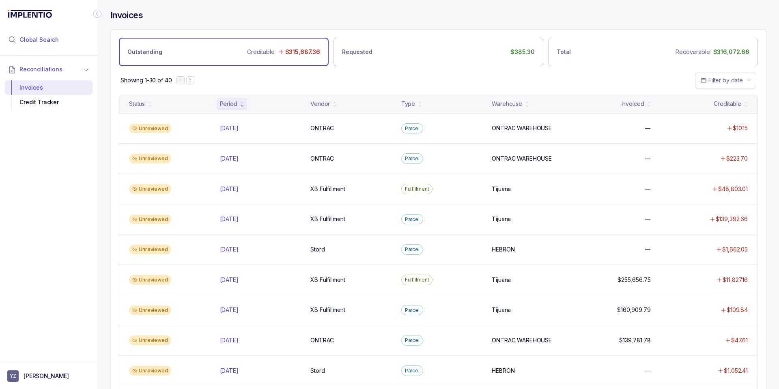  Describe the element at coordinates (735, 250) in the screenshot. I see `p: $1,662.05` at that location.